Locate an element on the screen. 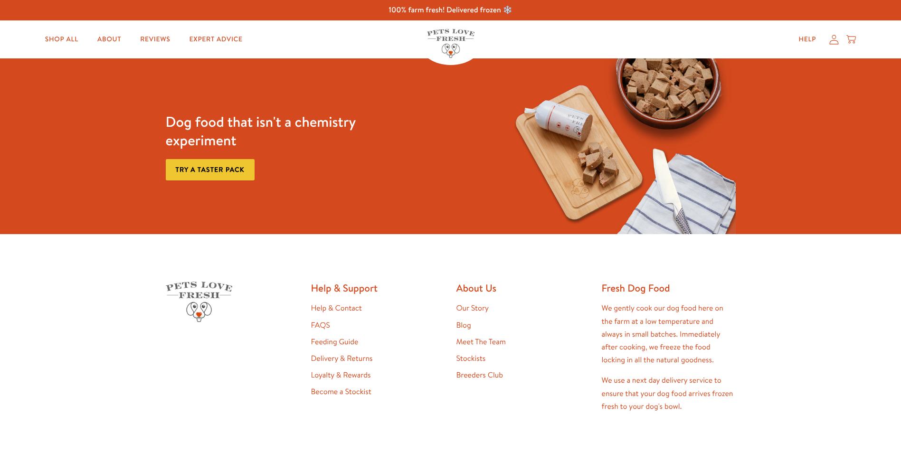  a: Become a Stockist is located at coordinates (341, 392).